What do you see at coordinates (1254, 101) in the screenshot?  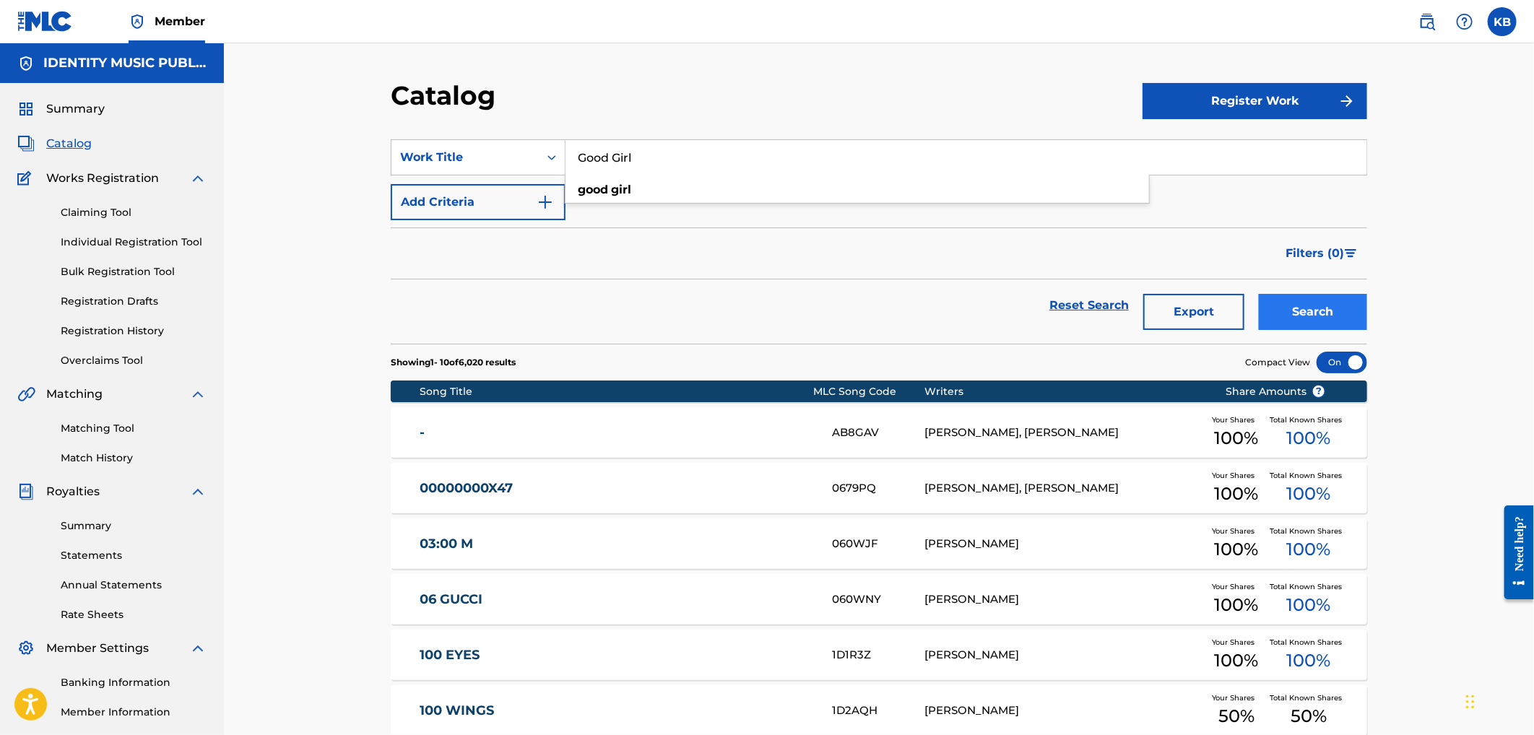 I see `button: Register Work` at bounding box center [1254, 101].